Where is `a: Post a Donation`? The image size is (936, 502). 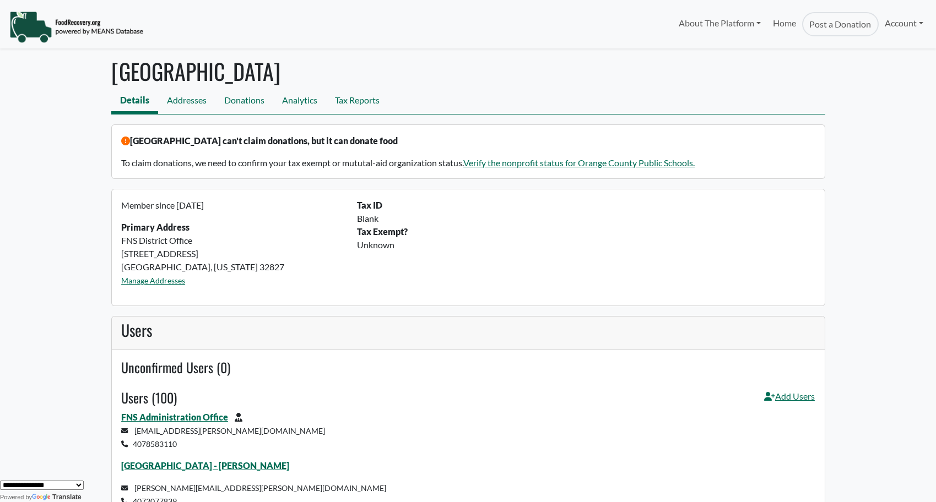
a: Post a Donation is located at coordinates (840, 24).